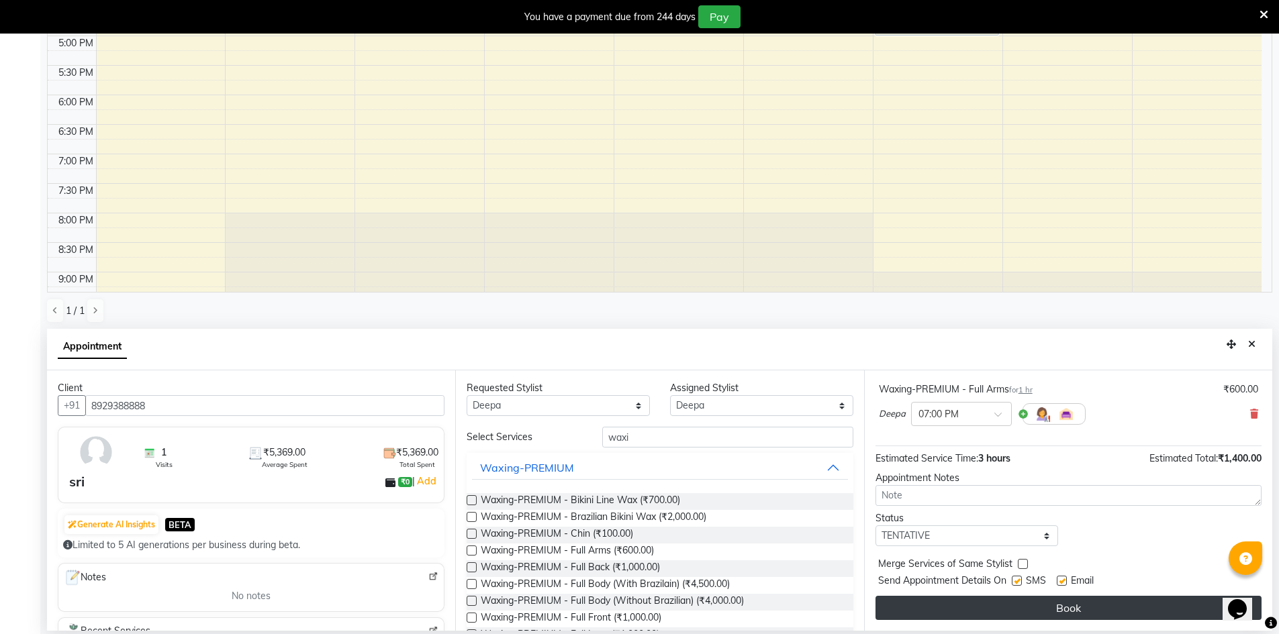 The image size is (1279, 634). I want to click on div: ₹600.00, so click(1241, 389).